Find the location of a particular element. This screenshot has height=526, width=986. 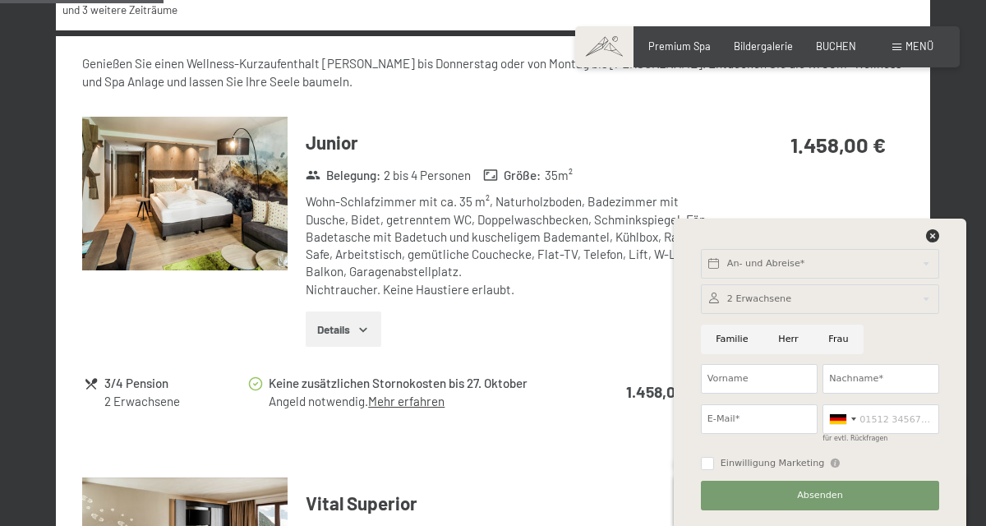

div: 3/4 Pension is located at coordinates (175, 383).